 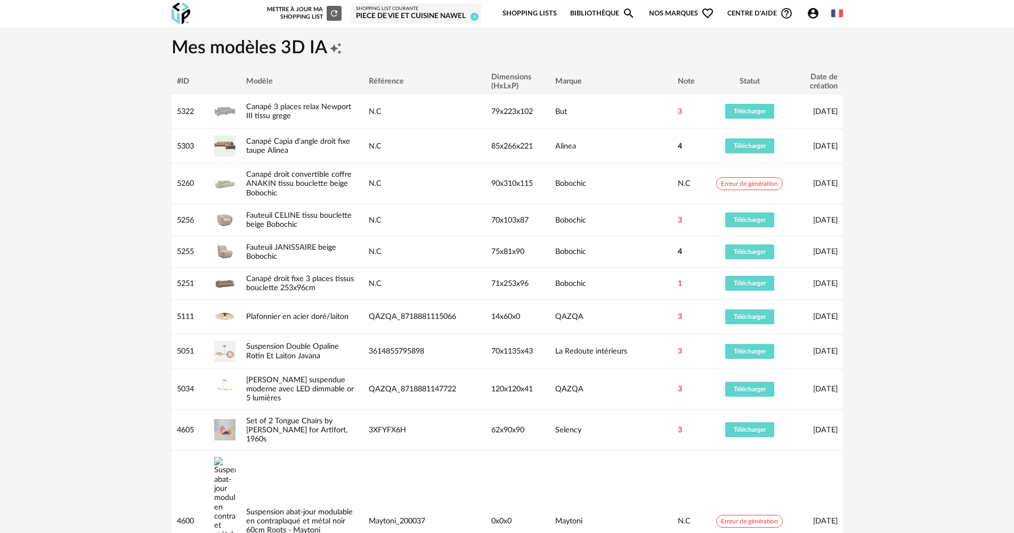 What do you see at coordinates (190, 81) in the screenshot?
I see `div: #ID` at bounding box center [190, 81].